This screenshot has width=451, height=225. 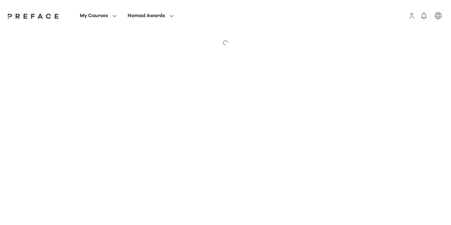 What do you see at coordinates (151, 16) in the screenshot?
I see `button: Nomad Awards` at bounding box center [151, 16].